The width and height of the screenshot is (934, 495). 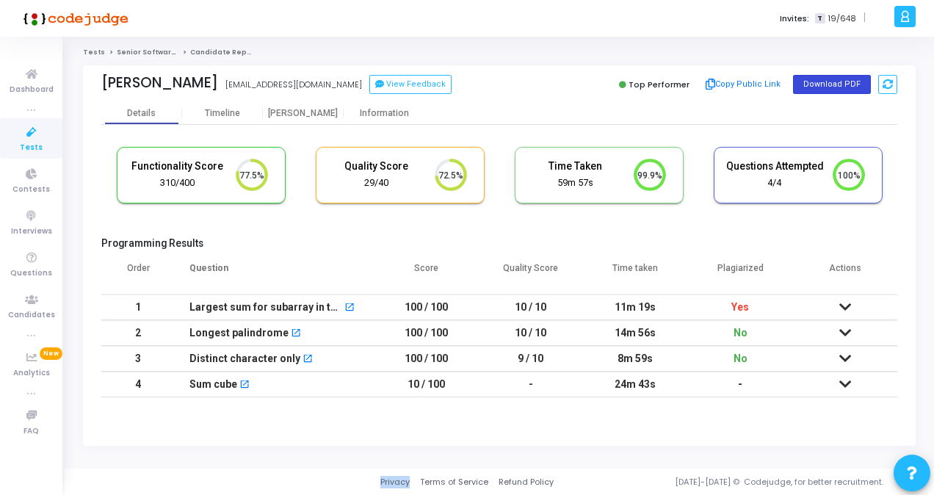 What do you see at coordinates (178, 166) in the screenshot?
I see `h5: Functionality Score` at bounding box center [178, 166].